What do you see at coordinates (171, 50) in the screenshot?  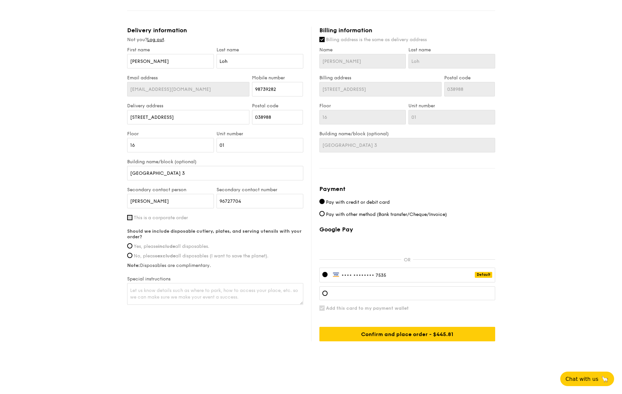 I see `label: First name` at bounding box center [171, 50].